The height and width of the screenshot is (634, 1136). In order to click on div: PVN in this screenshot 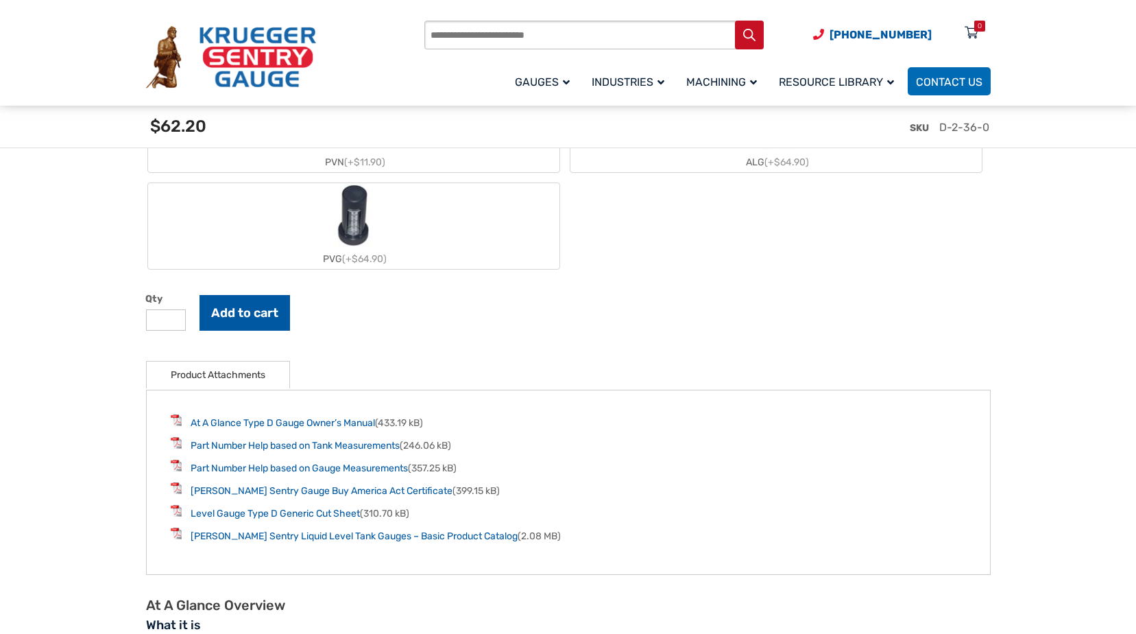, I will do `click(354, 162)`.